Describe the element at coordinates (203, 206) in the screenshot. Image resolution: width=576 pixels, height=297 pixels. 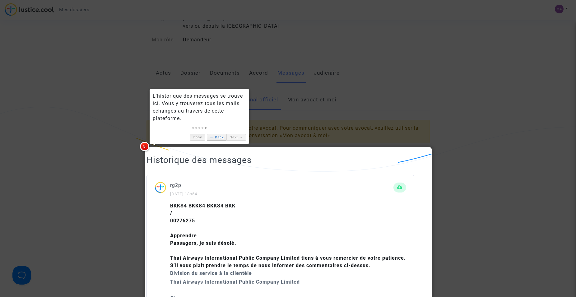
I see `b: BKKS4 BKKS4 BKKS4 BKK` at that location.